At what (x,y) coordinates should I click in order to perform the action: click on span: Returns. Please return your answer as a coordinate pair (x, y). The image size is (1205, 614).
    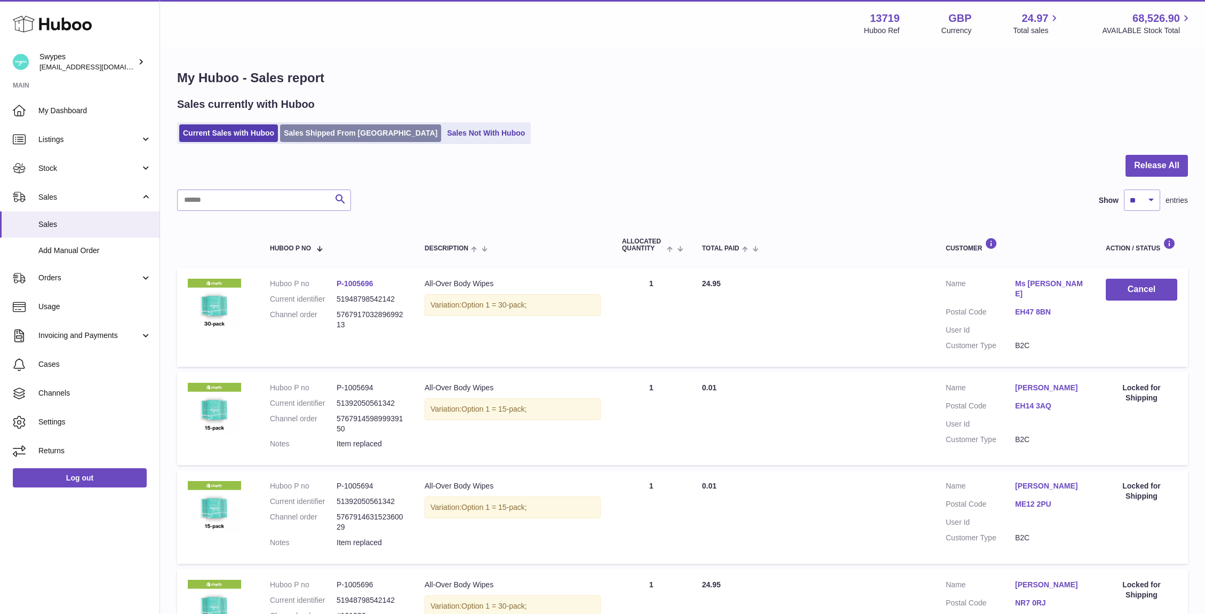
    Looking at the image, I should click on (95, 450).